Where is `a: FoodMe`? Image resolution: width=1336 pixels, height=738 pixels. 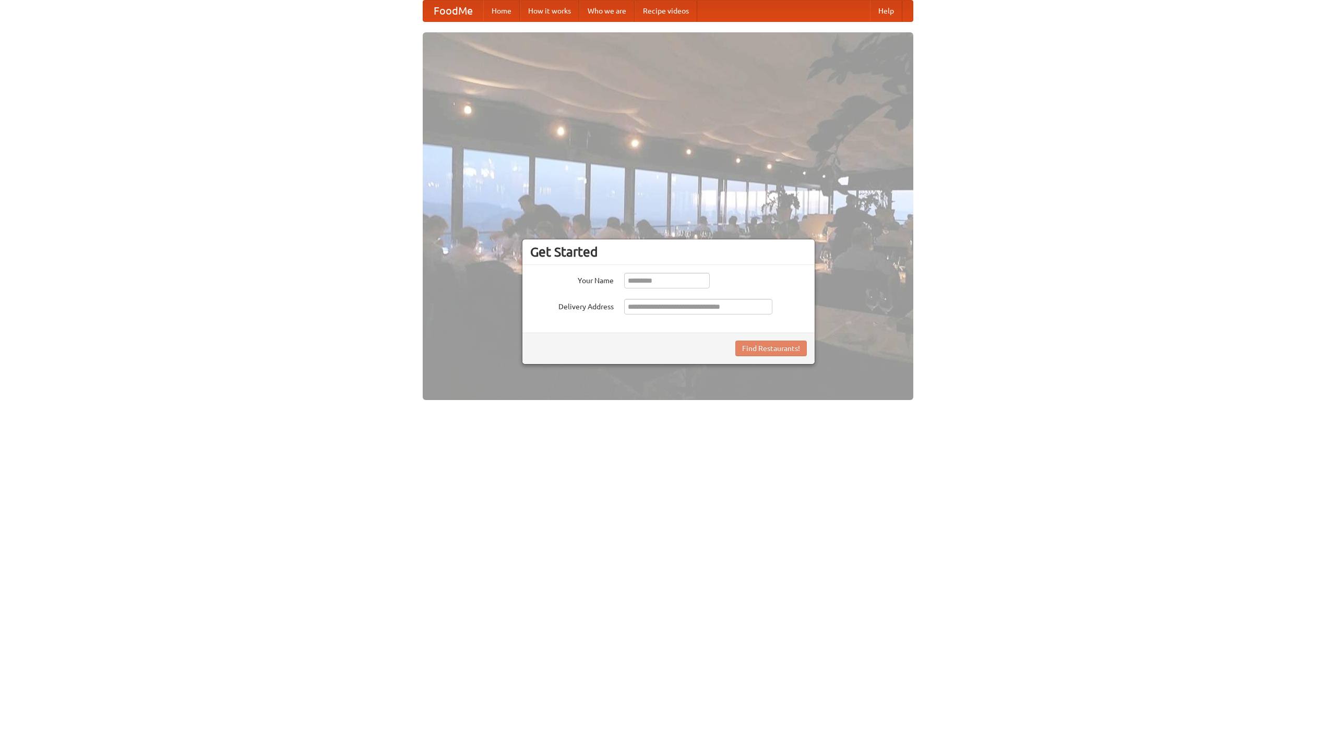 a: FoodMe is located at coordinates (453, 11).